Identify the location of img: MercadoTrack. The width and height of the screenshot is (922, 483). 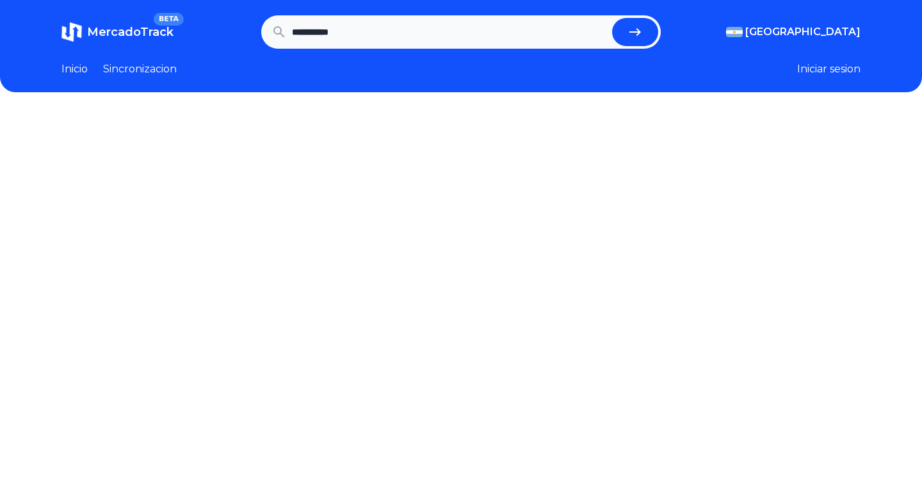
(72, 32).